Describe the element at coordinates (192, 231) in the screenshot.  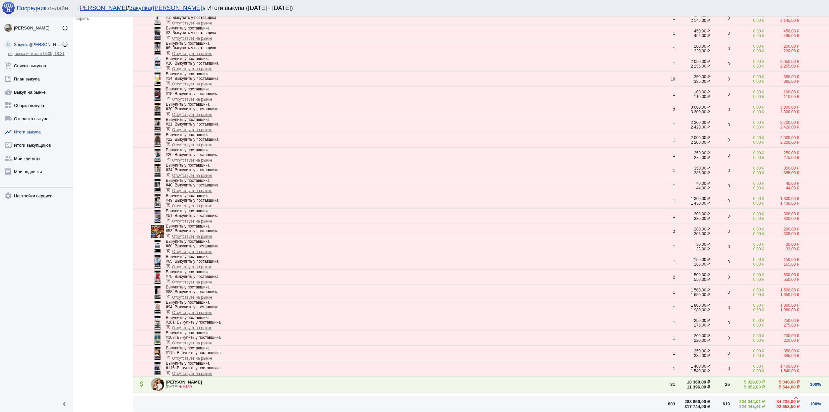
I see `div: #53: Выкупить у поставщика` at that location.